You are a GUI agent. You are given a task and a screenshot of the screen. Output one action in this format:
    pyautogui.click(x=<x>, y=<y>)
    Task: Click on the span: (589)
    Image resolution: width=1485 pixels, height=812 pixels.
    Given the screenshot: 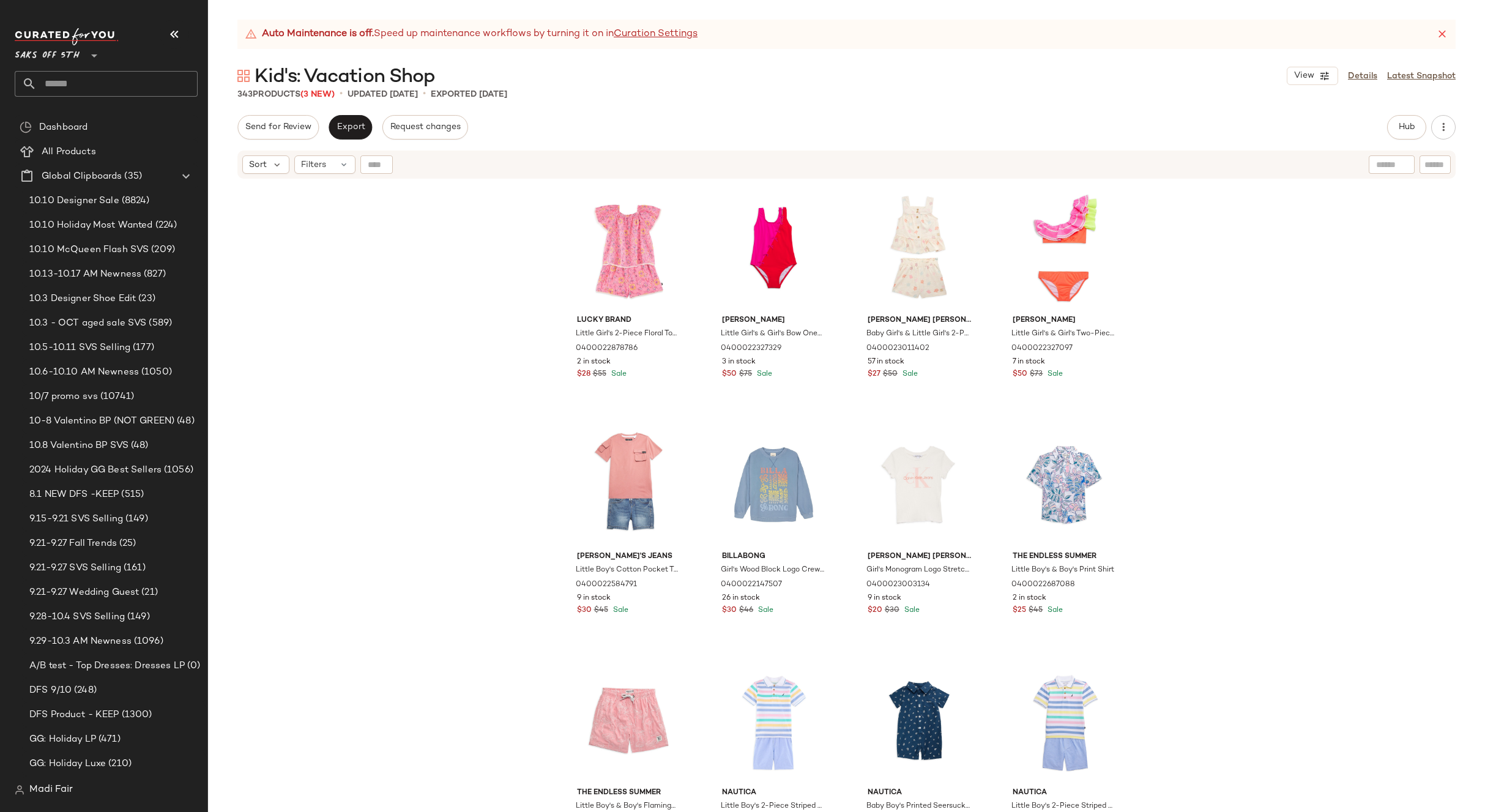 What is the action you would take?
    pyautogui.click(x=159, y=323)
    